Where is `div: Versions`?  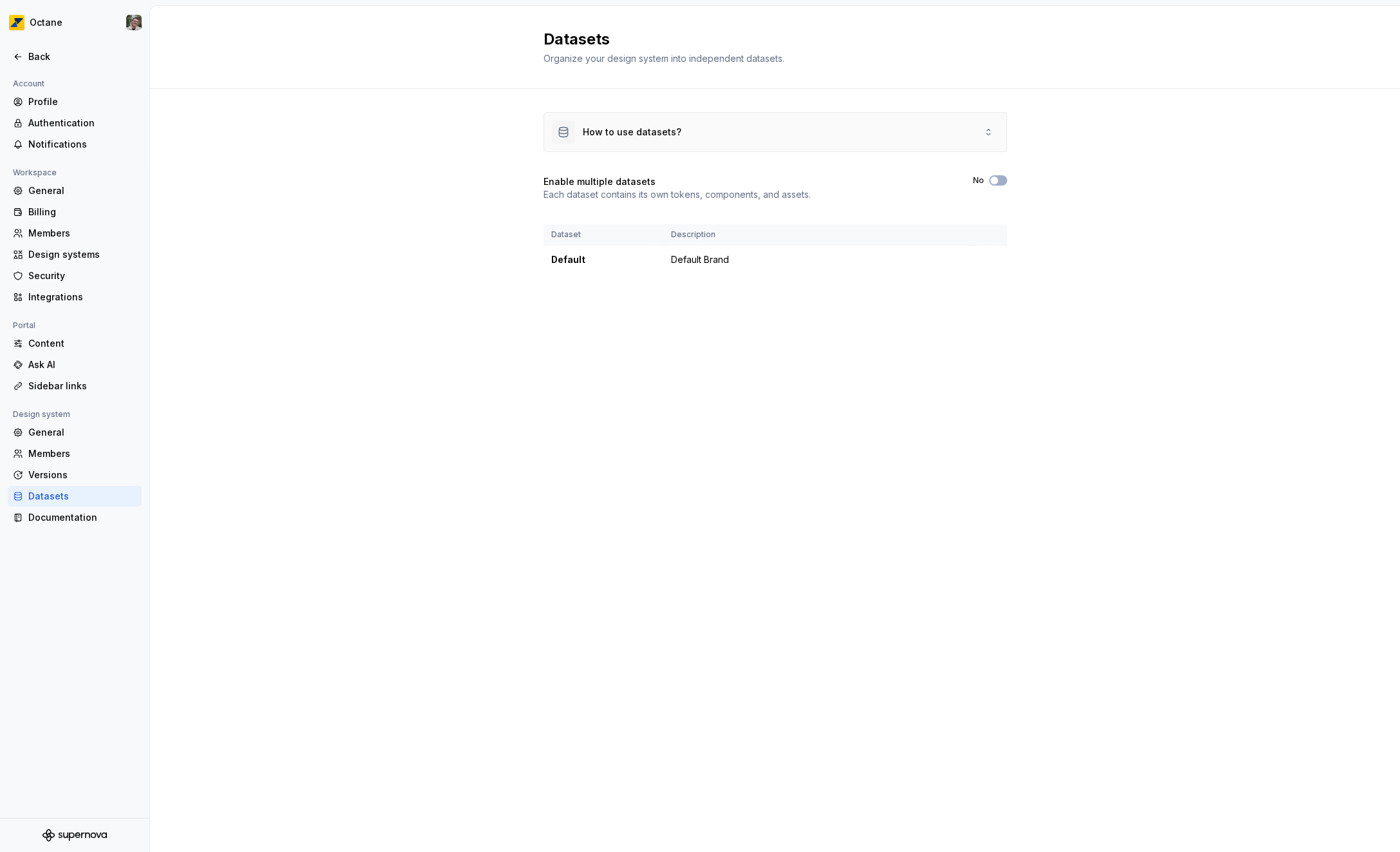 div: Versions is located at coordinates (83, 474).